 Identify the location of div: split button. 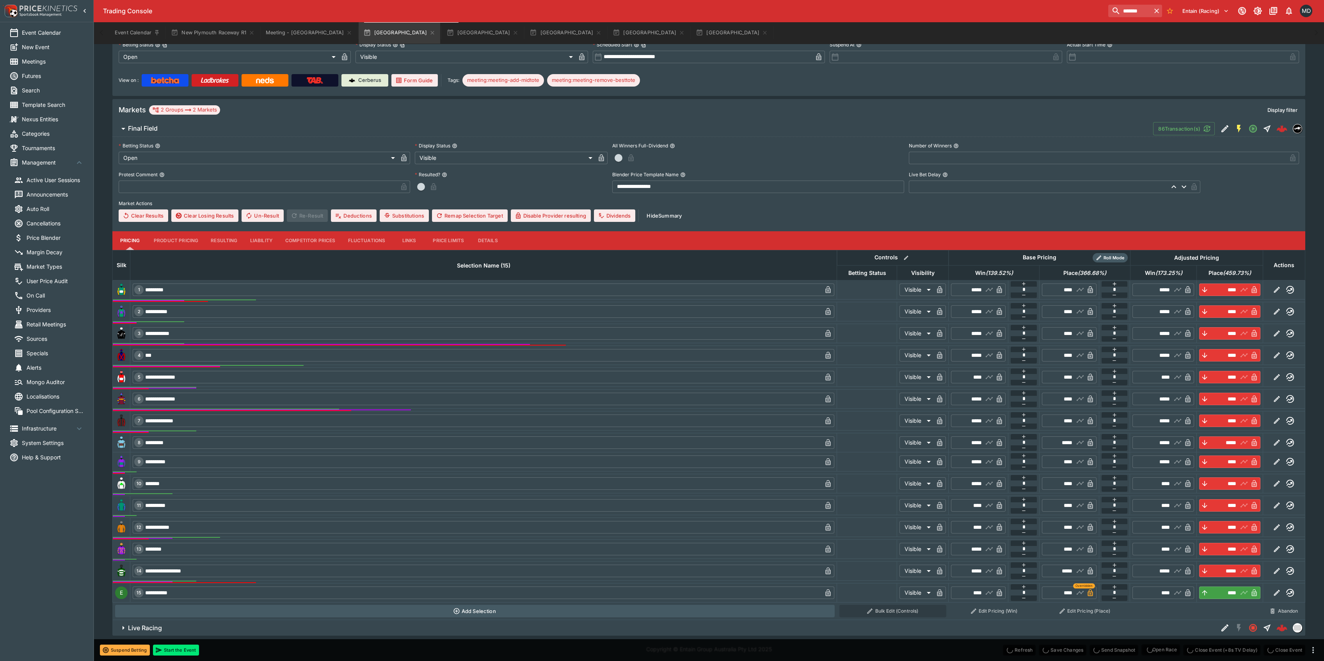
(1160, 650).